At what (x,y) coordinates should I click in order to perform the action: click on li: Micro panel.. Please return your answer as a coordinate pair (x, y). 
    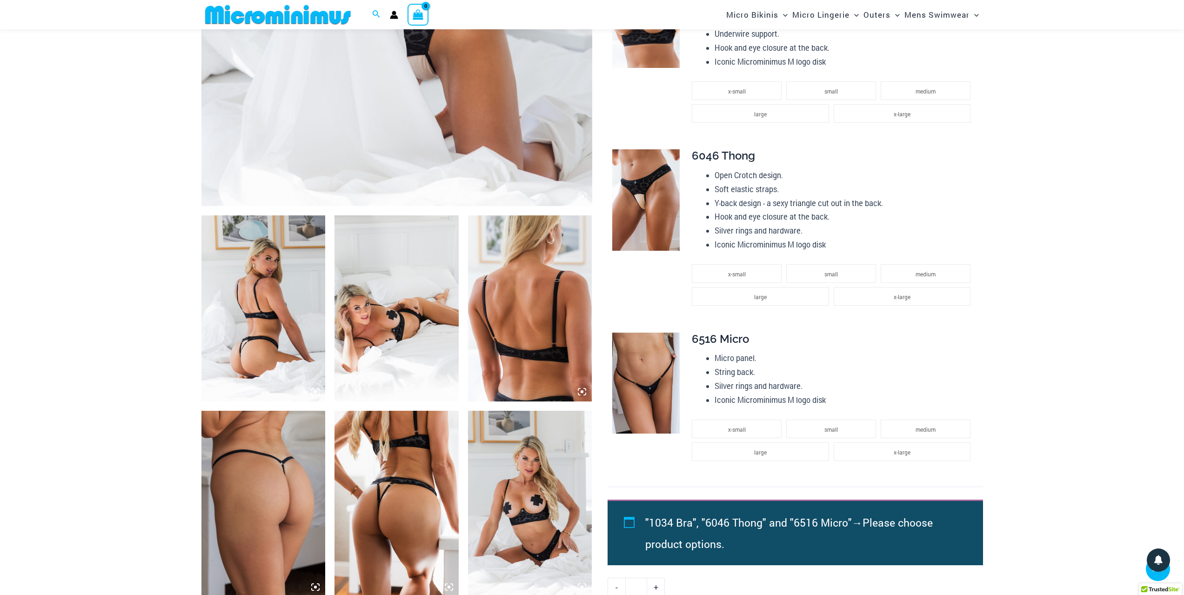
    Looking at the image, I should click on (845, 358).